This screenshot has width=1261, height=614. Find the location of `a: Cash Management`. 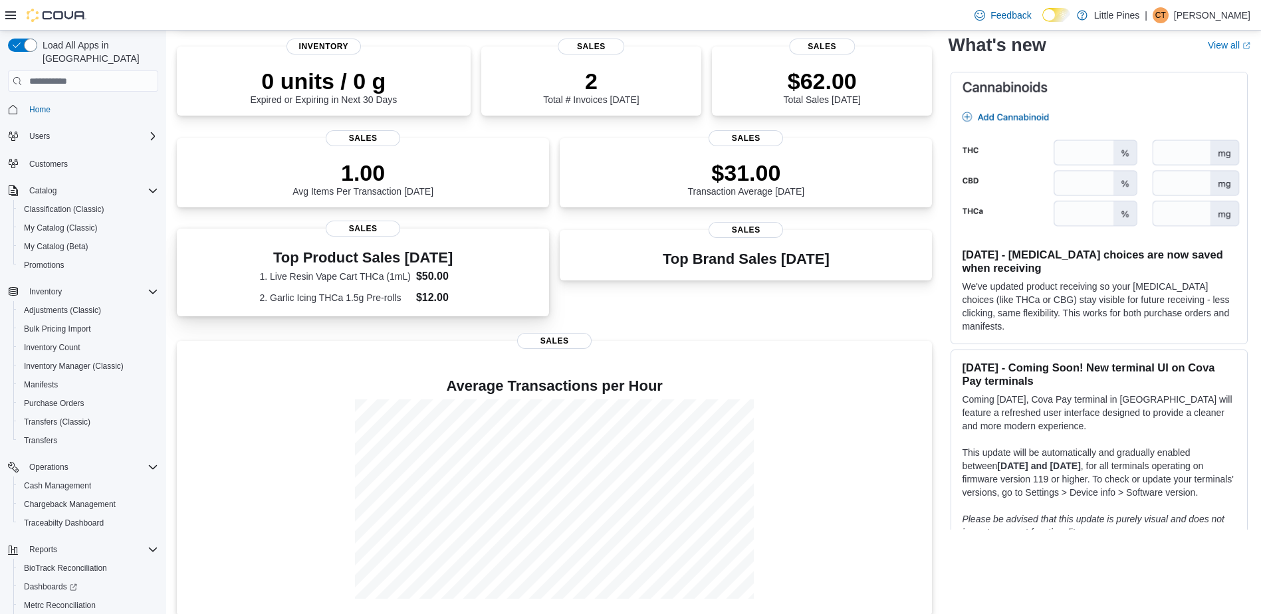

a: Cash Management is located at coordinates (57, 486).